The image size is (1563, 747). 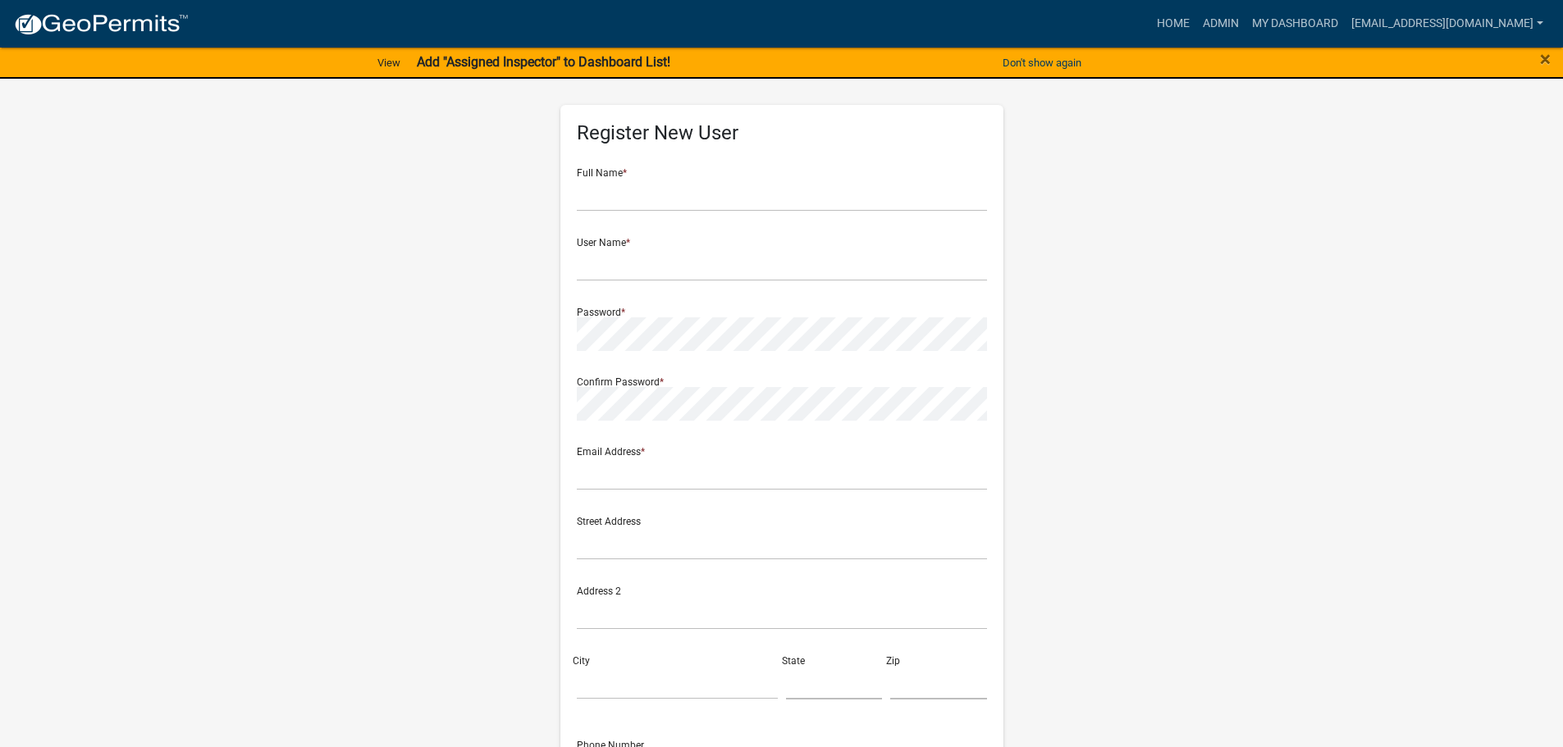 I want to click on button: Close, so click(x=1545, y=59).